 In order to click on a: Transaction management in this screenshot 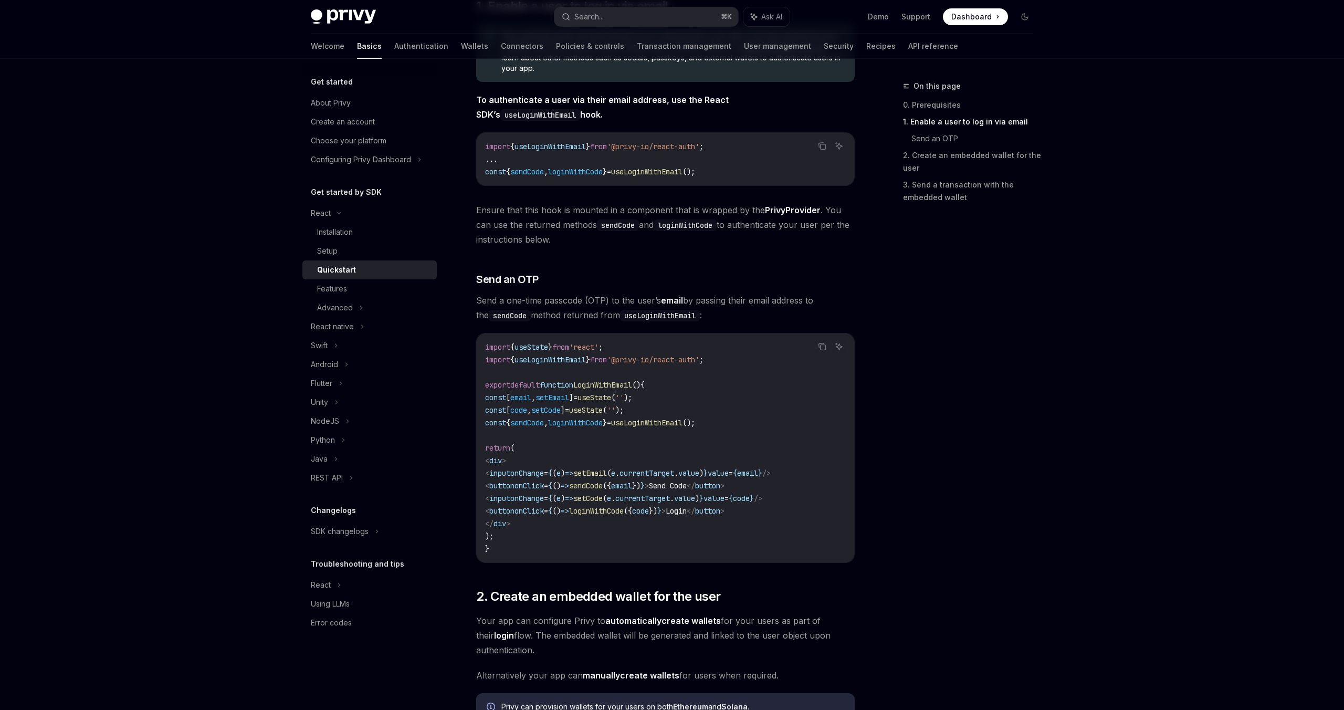, I will do `click(684, 46)`.